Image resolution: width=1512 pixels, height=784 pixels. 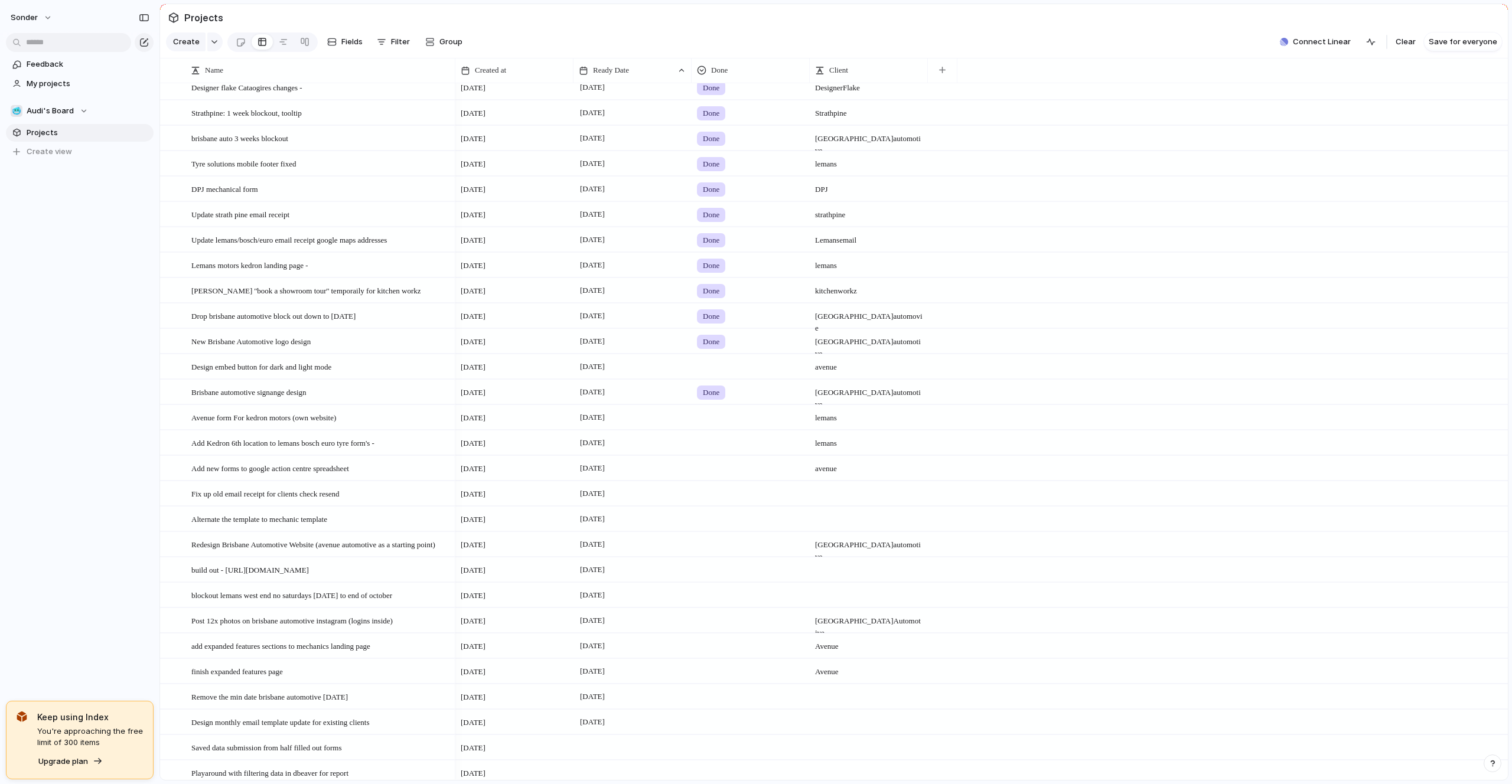 What do you see at coordinates (490, 71) in the screenshot?
I see `span: Created at` at bounding box center [490, 71].